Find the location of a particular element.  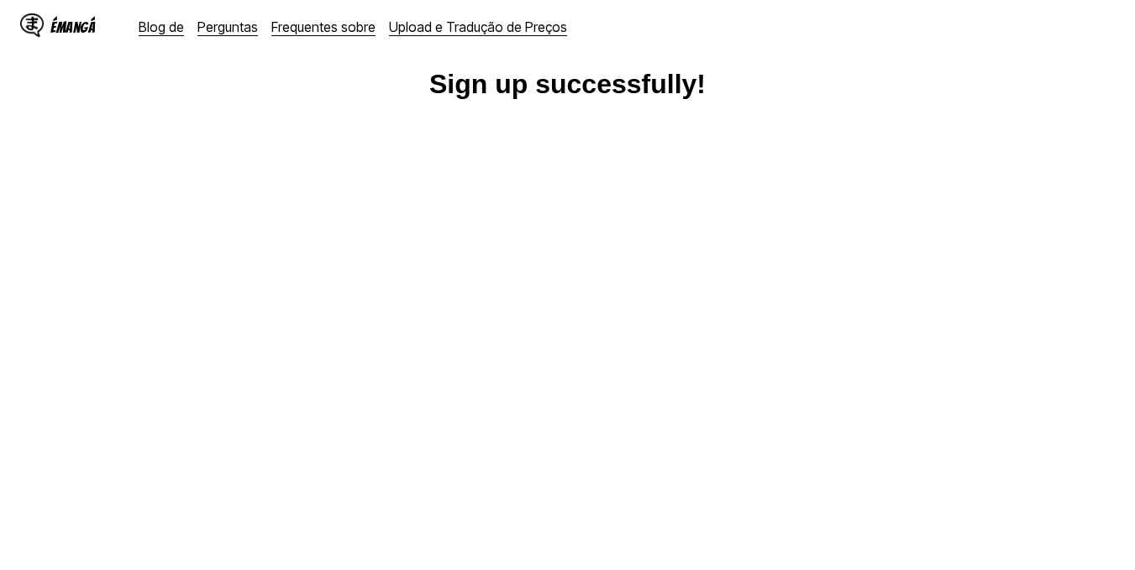

a: Frequentes sobre is located at coordinates (323, 27).